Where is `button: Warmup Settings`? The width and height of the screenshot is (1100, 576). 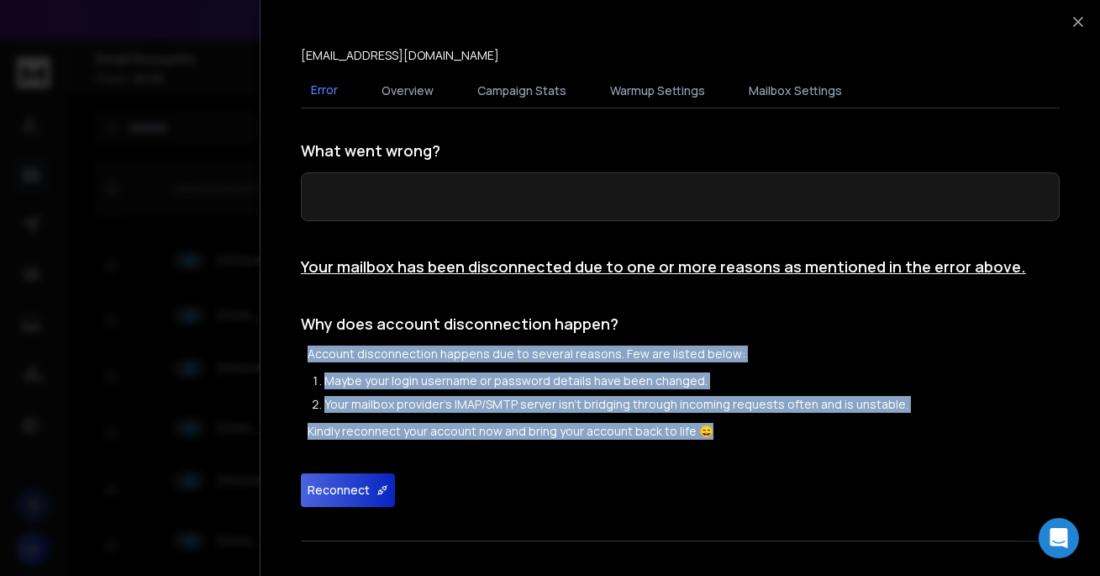
button: Warmup Settings is located at coordinates (657, 91).